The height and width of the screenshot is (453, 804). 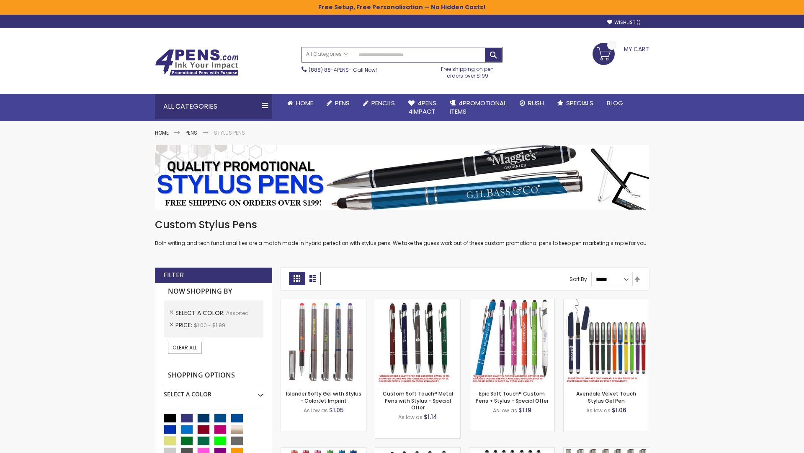 What do you see at coordinates (418, 400) in the screenshot?
I see `a: Custom Soft Touch® Metal Pens with Stylus - Special Offer` at bounding box center [418, 400].